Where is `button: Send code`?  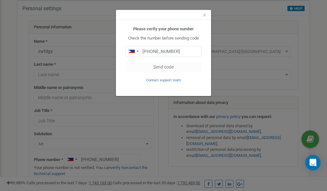
button: Send code is located at coordinates (163, 67).